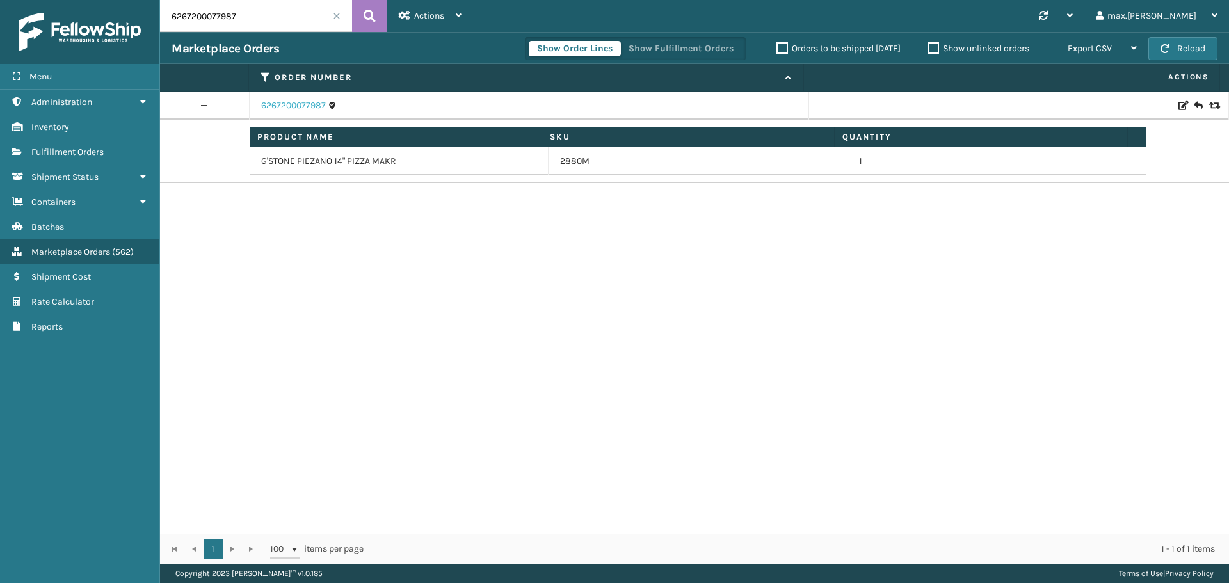  Describe the element at coordinates (61, 102) in the screenshot. I see `span: Administration` at that location.